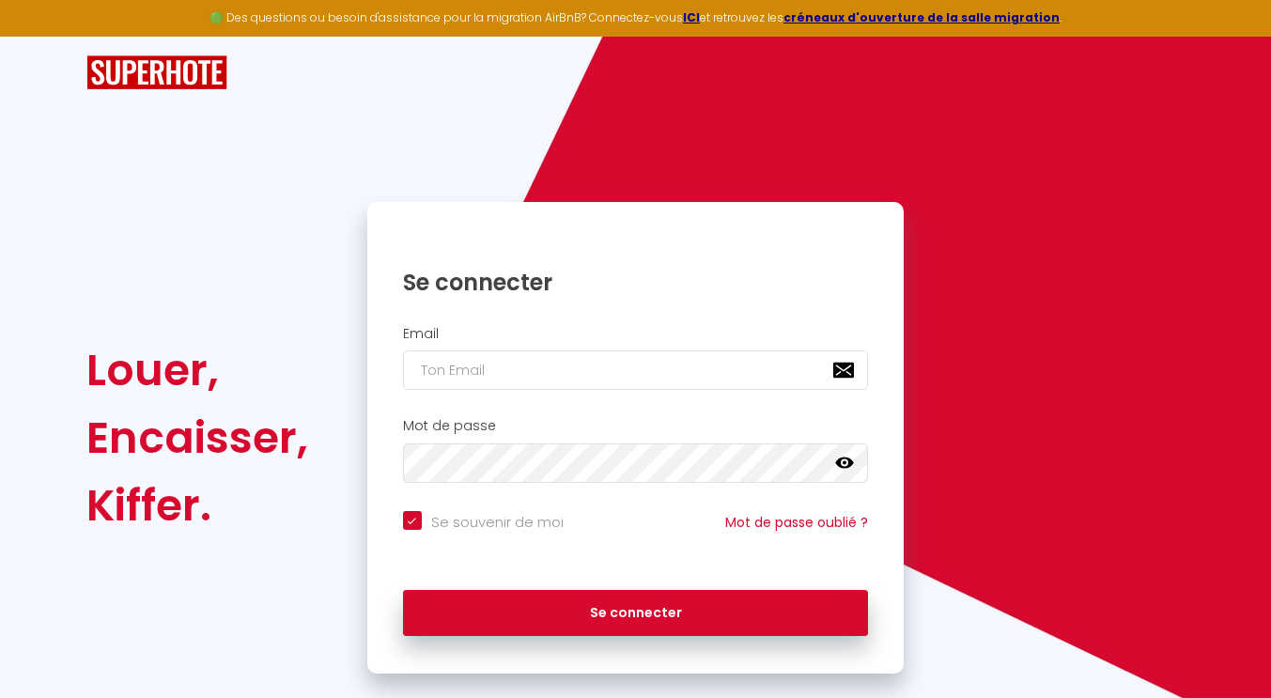 This screenshot has width=1271, height=698. What do you see at coordinates (797, 522) in the screenshot?
I see `a: Mot de passe oublié ?` at bounding box center [797, 522].